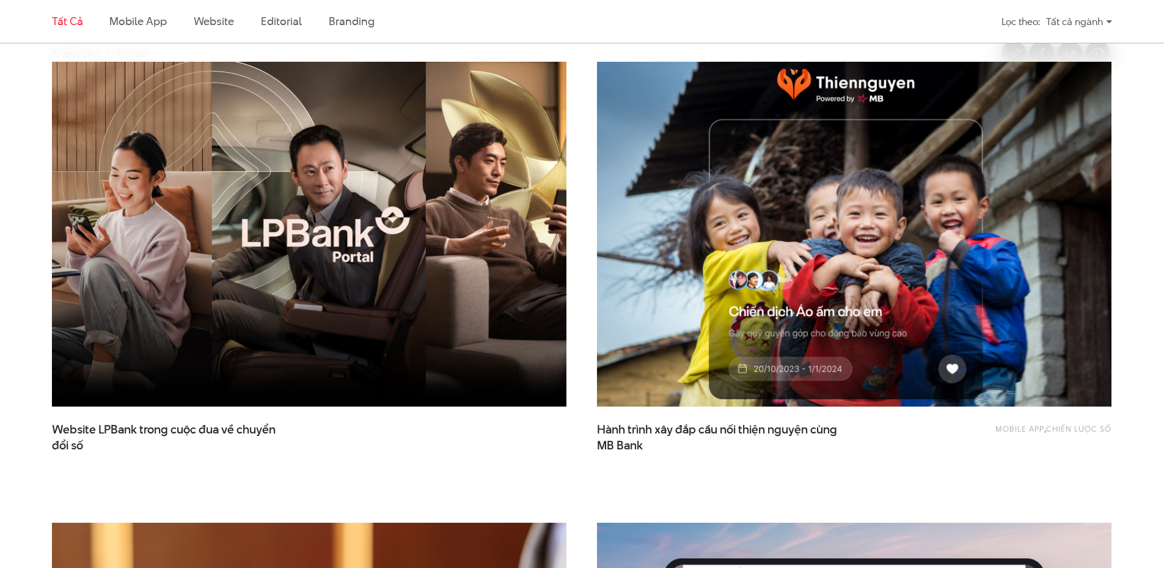 The width and height of the screenshot is (1164, 568). I want to click on a: Branding, so click(351, 21).